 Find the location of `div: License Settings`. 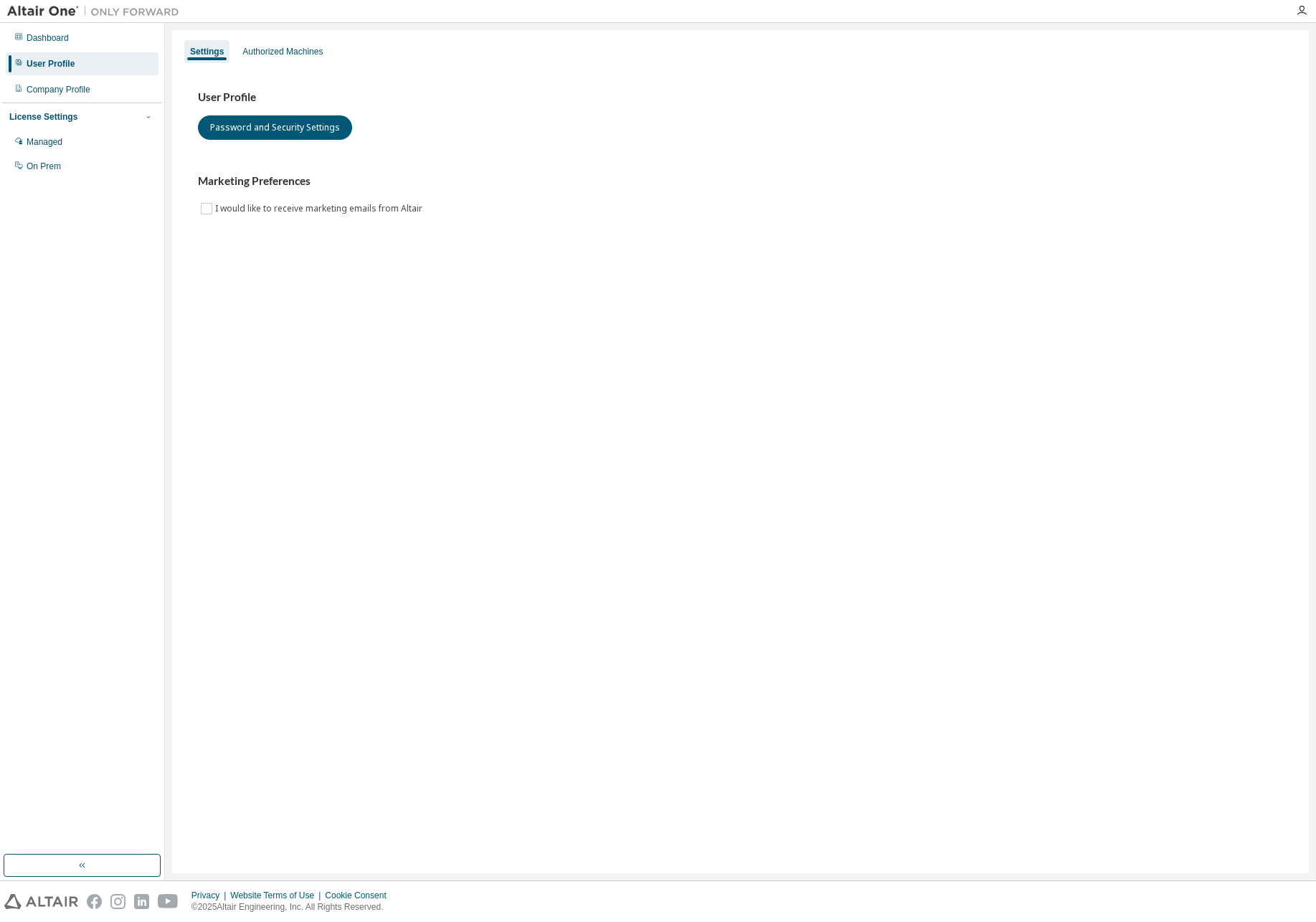

div: License Settings is located at coordinates (43, 117).